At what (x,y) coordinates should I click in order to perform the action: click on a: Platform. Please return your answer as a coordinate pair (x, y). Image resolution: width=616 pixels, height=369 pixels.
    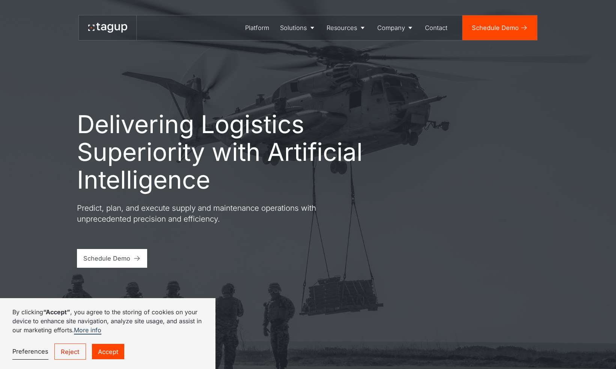
    Looking at the image, I should click on (257, 28).